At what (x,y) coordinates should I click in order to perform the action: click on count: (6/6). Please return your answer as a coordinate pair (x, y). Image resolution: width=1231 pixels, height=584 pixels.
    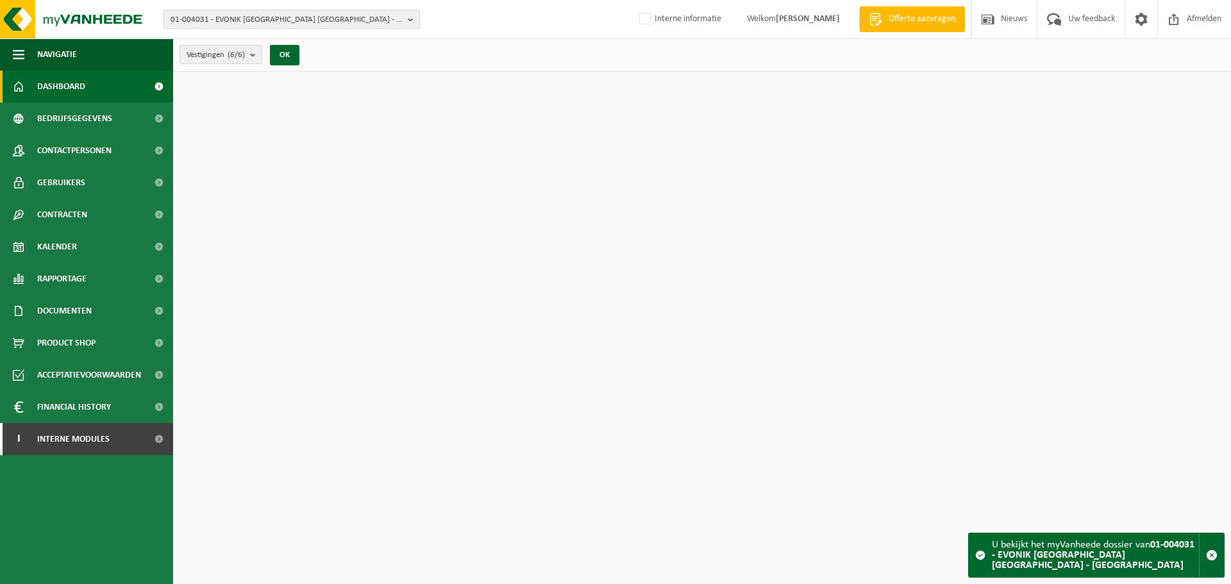
    Looking at the image, I should click on (236, 54).